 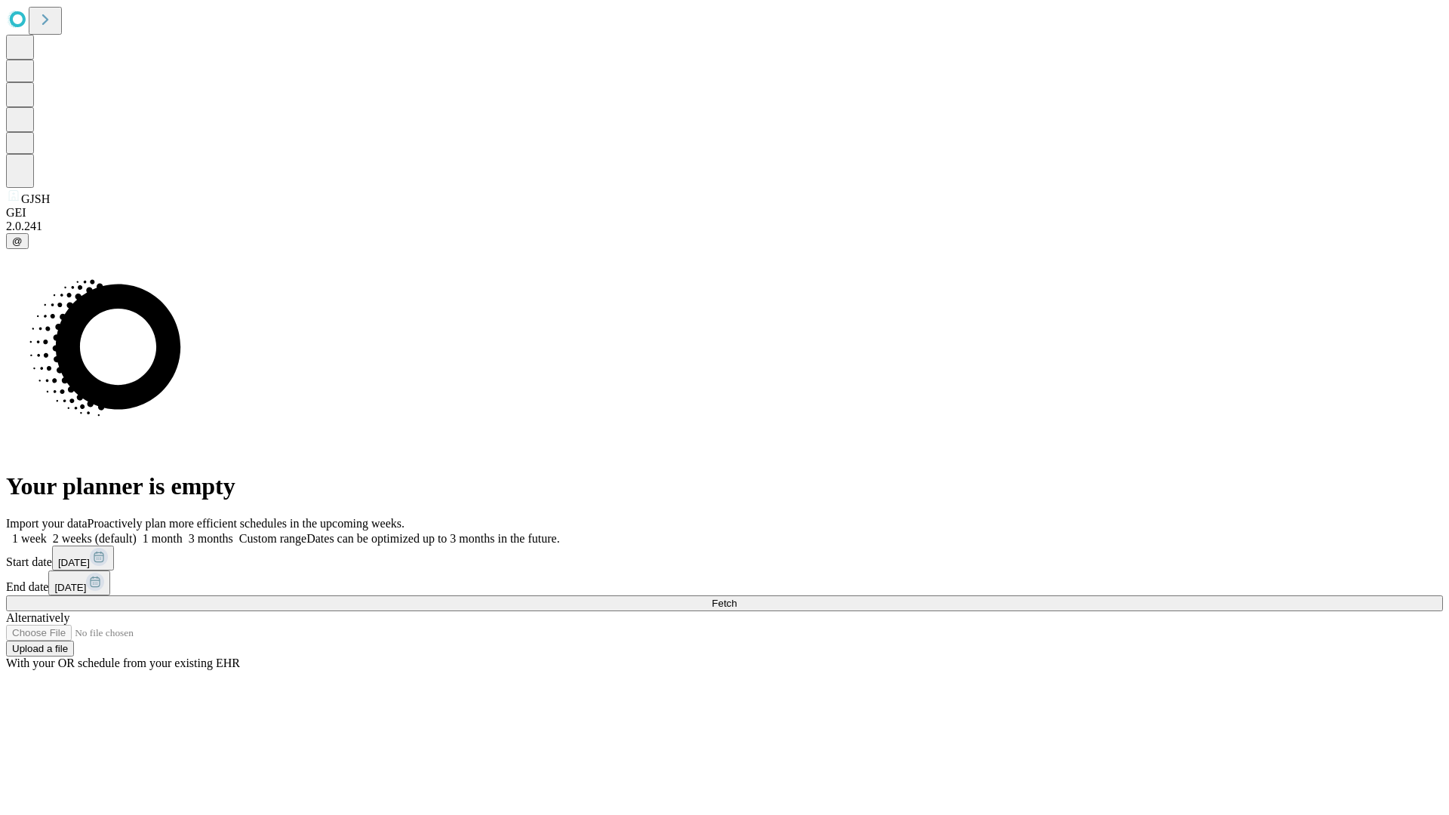 What do you see at coordinates (725, 226) in the screenshot?
I see `div: 2.0.241` at bounding box center [725, 226].